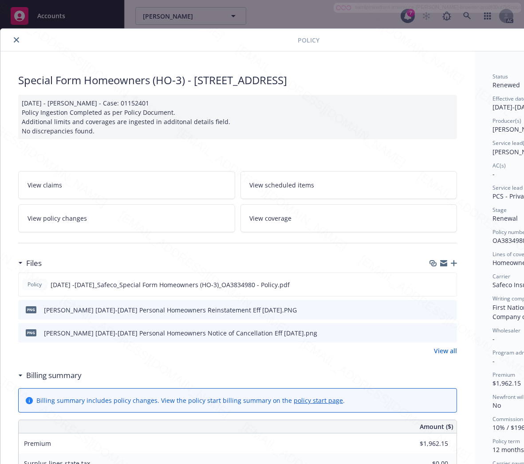 This screenshot has width=524, height=464. What do you see at coordinates (282, 185) in the screenshot?
I see `span: View scheduled items` at bounding box center [282, 185].